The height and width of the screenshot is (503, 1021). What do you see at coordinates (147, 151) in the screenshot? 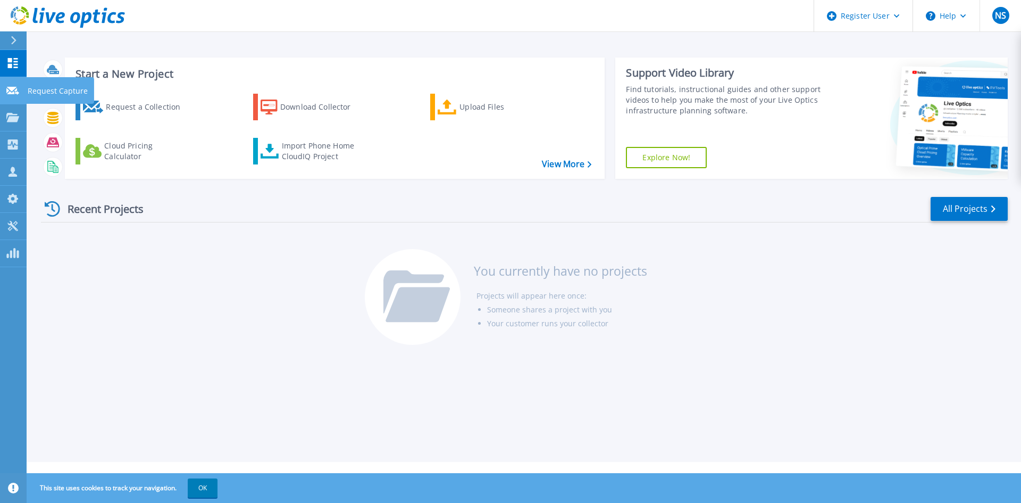
I see `div: Cloud Pricing Calculator` at bounding box center [147, 151].